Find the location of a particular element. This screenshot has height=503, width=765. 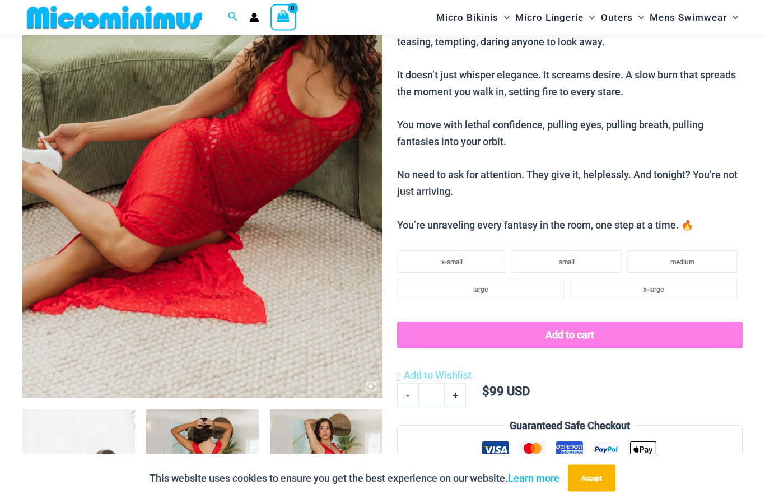

button: Add to cart is located at coordinates (569, 335).